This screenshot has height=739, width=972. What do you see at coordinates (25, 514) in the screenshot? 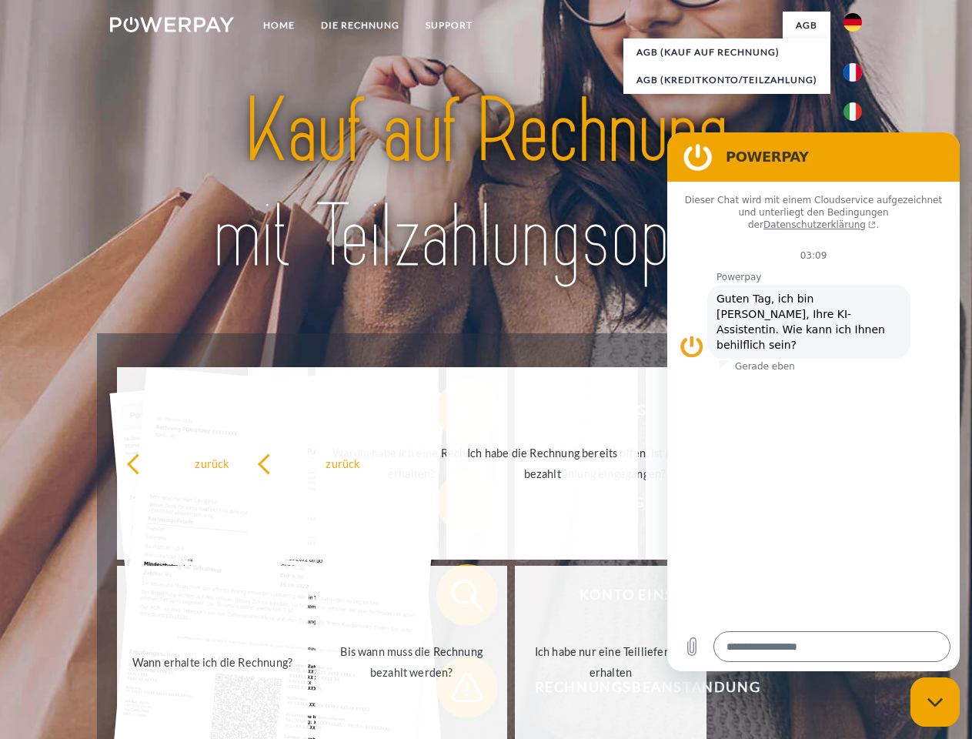
I see `button: Datei hochladen` at bounding box center [25, 514].